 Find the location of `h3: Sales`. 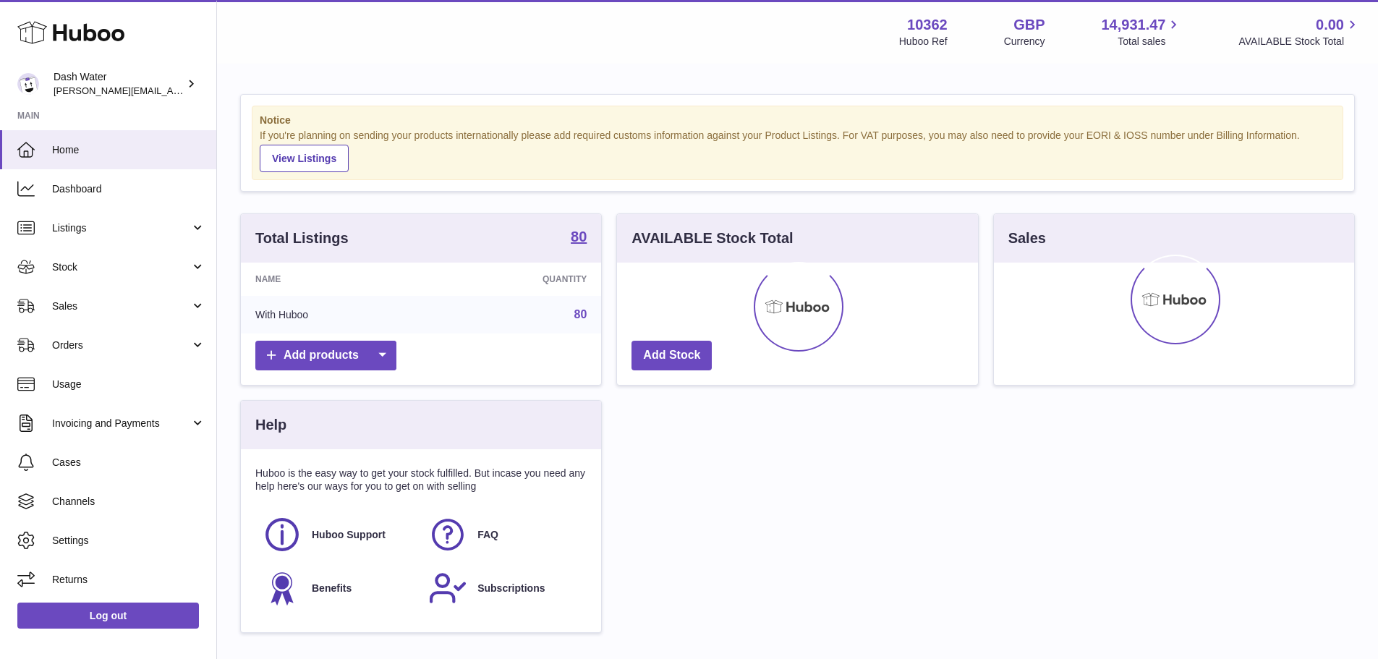

h3: Sales is located at coordinates (1027, 238).